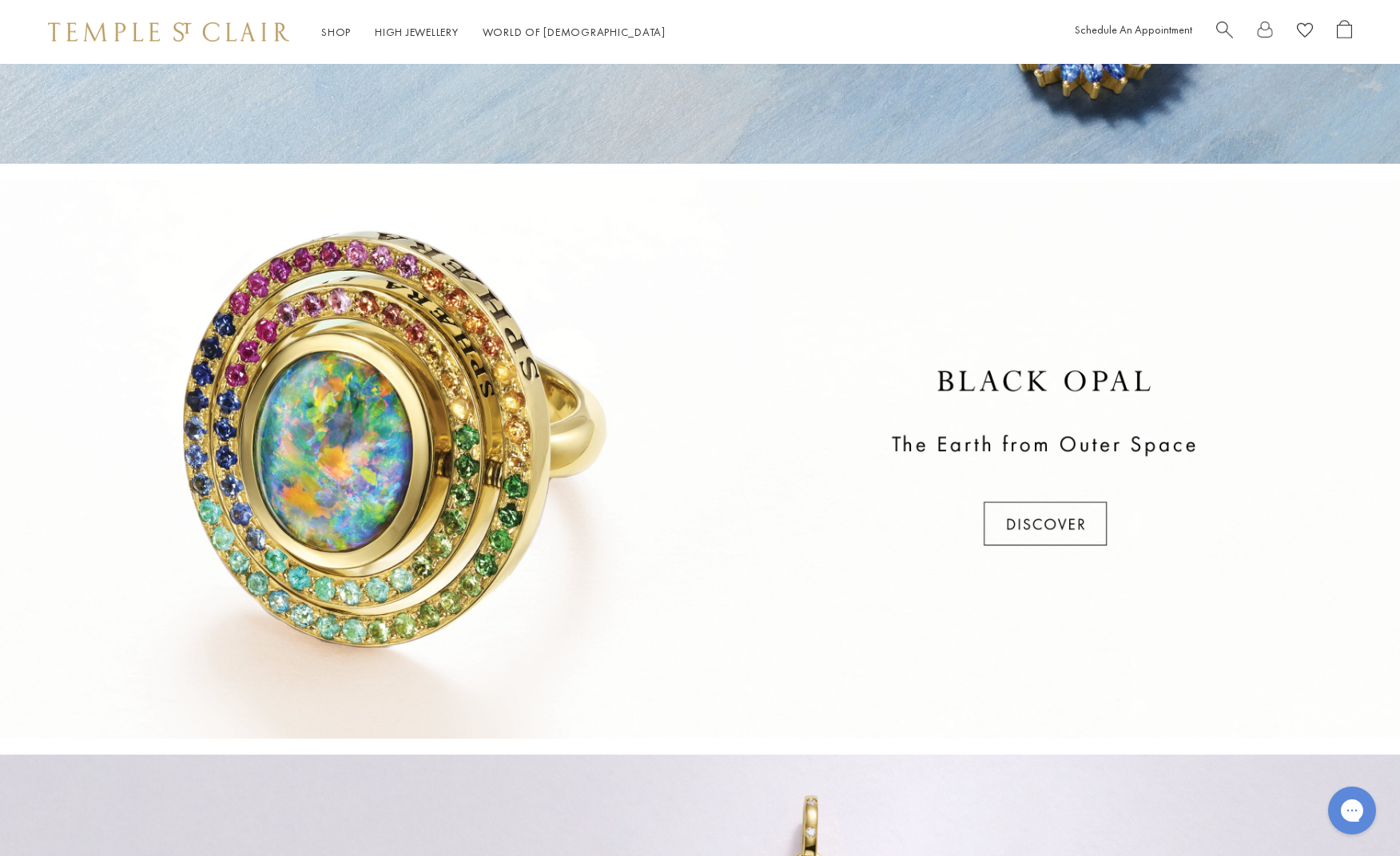  What do you see at coordinates (1224, 32) in the screenshot?
I see `a: Search` at bounding box center [1224, 32].